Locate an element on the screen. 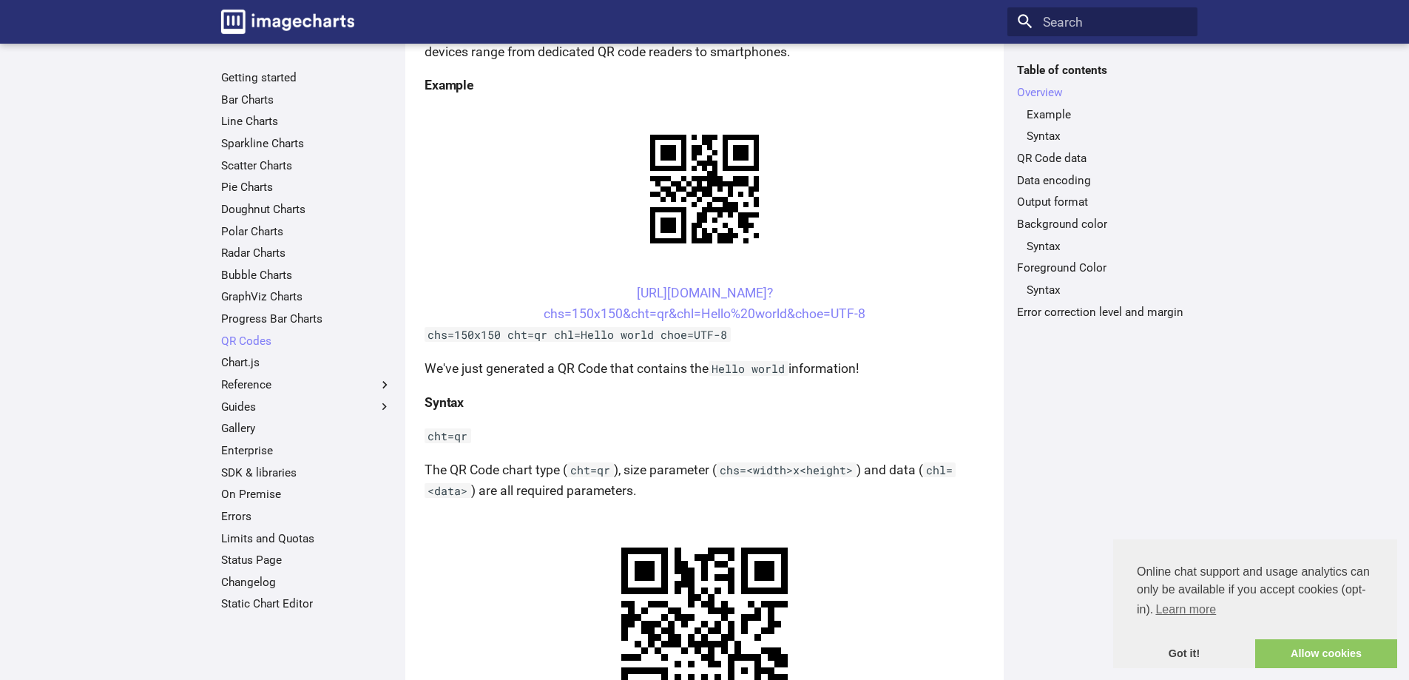  a: Overview is located at coordinates (1102, 92).